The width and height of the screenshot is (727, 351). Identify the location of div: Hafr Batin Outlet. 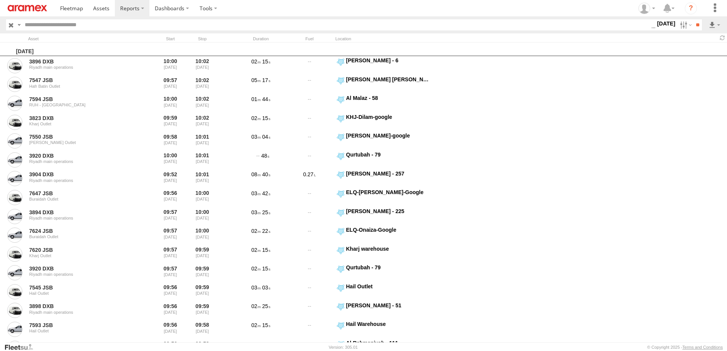
(81, 86).